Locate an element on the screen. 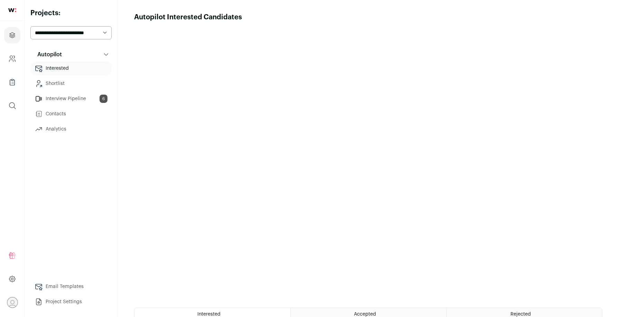  h1: Autopilot Interested Candidates is located at coordinates (188, 17).